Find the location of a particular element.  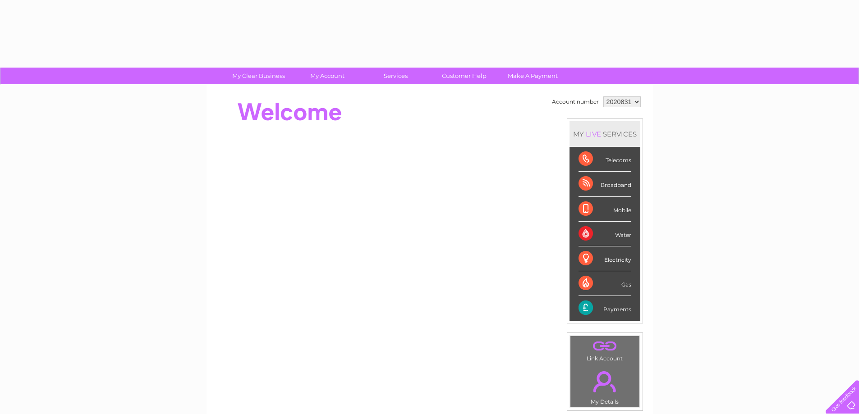

div: Mobile is located at coordinates (605, 209).